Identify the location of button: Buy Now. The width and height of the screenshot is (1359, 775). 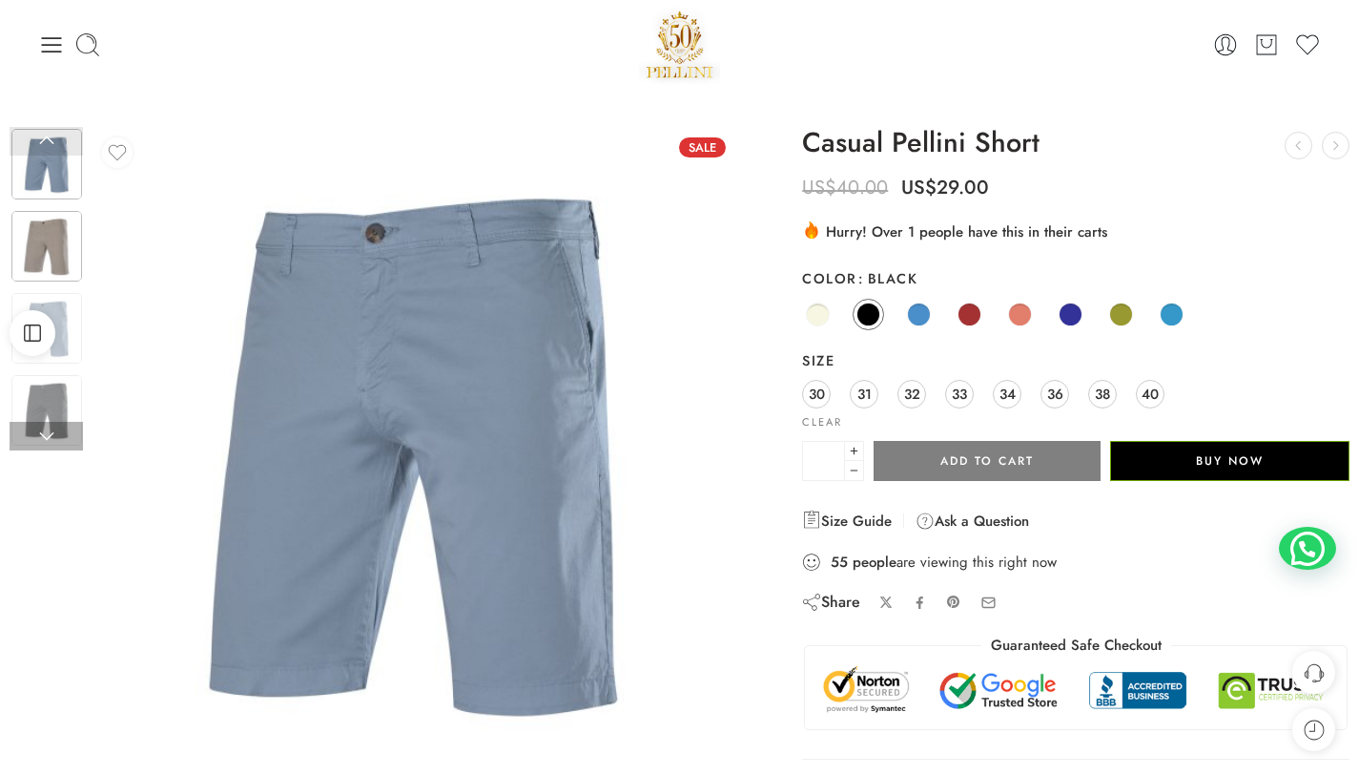
(1229, 461).